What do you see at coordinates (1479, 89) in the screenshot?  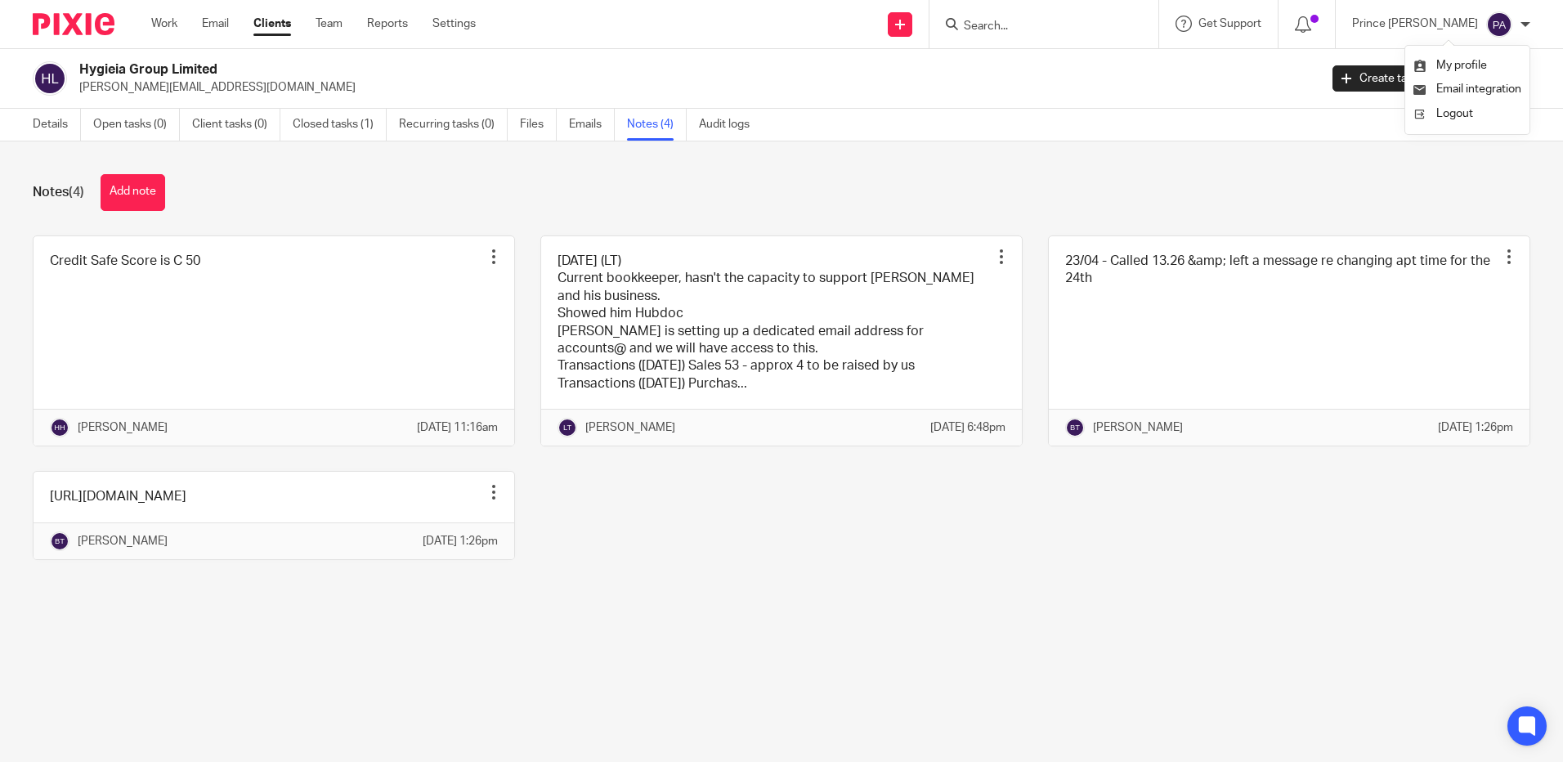 I see `span: Email integration` at bounding box center [1479, 89].